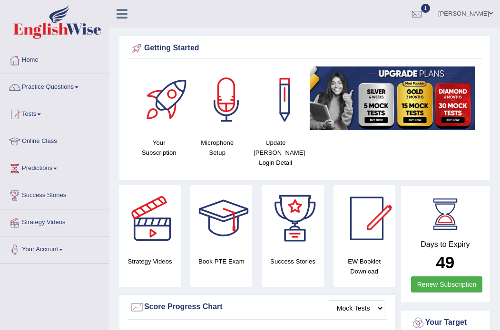 The image size is (500, 330). Describe the element at coordinates (445, 262) in the screenshot. I see `b: 49` at that location.